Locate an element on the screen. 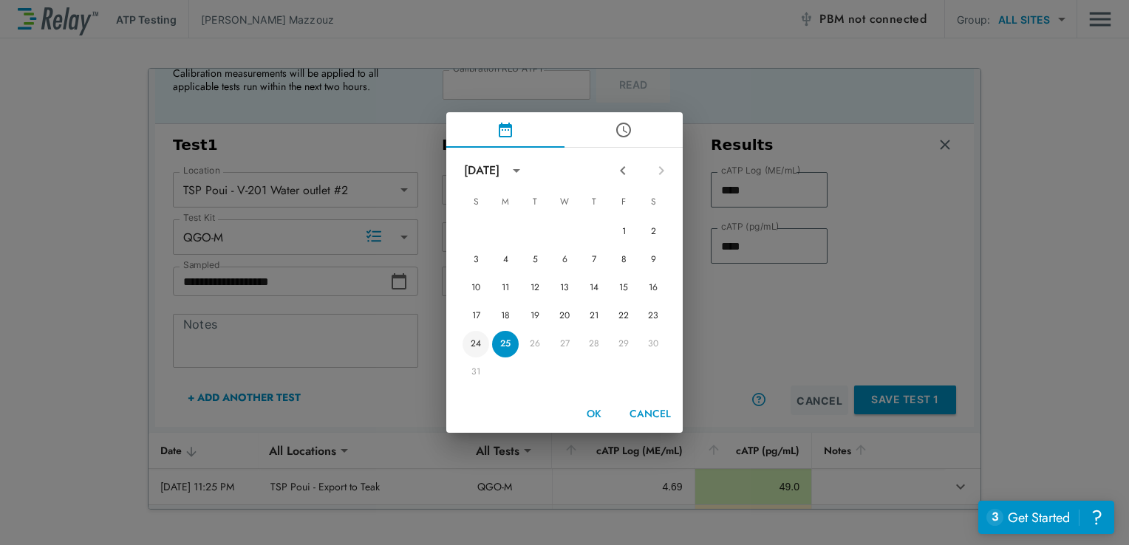  button: pick time is located at coordinates (624, 130).